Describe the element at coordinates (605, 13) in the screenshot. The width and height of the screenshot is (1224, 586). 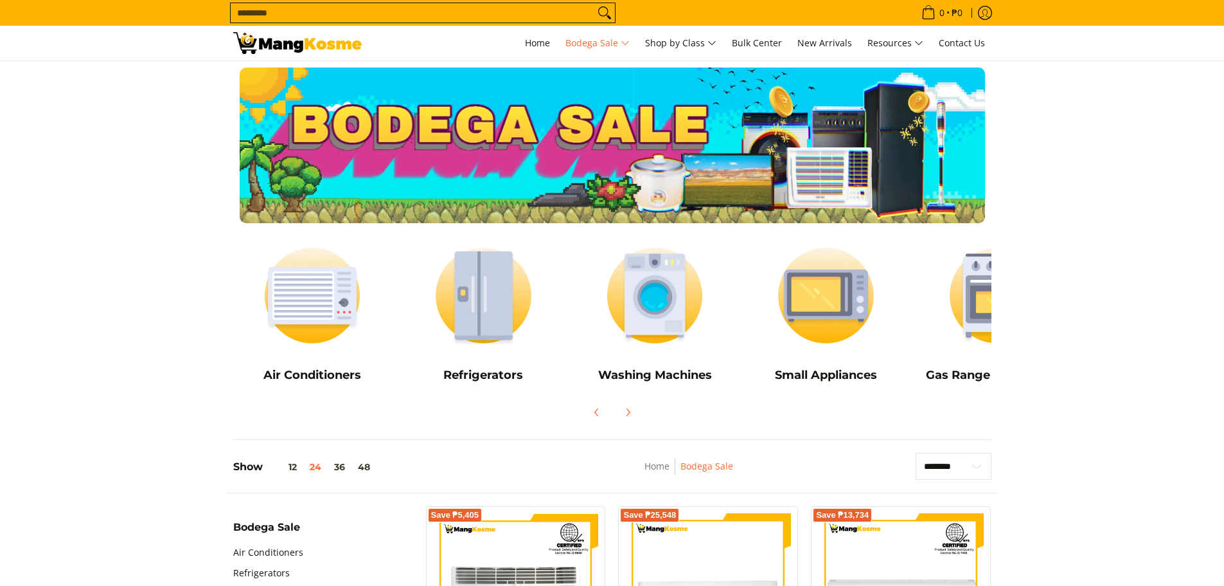
I see `button: Search` at that location.